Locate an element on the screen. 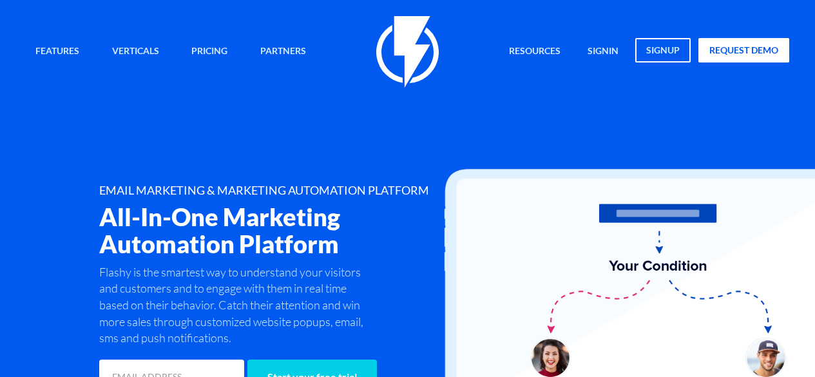 This screenshot has width=815, height=377. a: Partners is located at coordinates (283, 52).